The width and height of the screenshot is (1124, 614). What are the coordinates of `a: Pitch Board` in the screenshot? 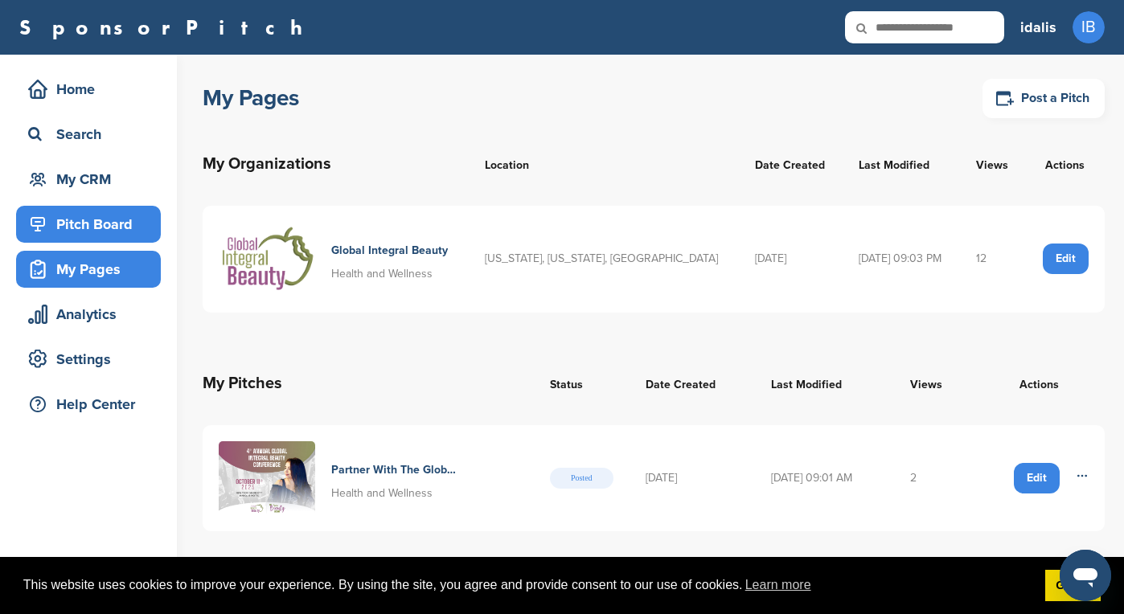 It's located at (88, 224).